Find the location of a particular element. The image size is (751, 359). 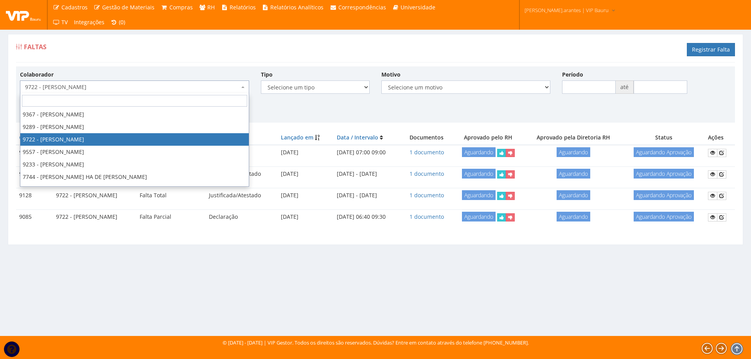

label: Período is located at coordinates (572, 75).